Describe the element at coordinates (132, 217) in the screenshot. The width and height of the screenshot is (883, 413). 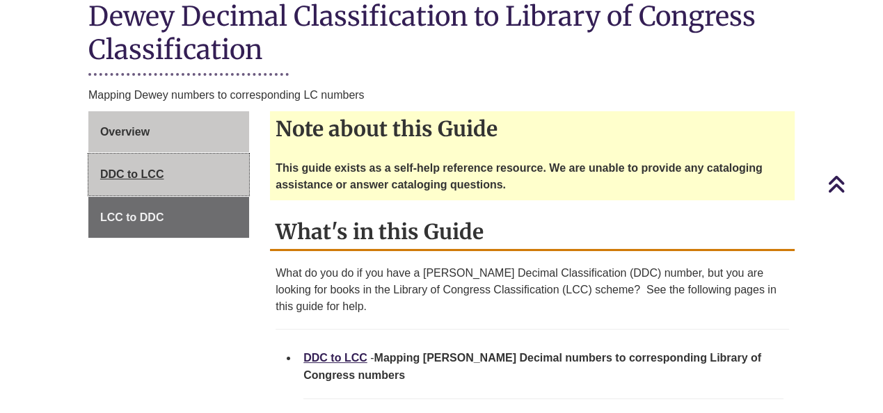
I see `span: LCC to DDC` at that location.